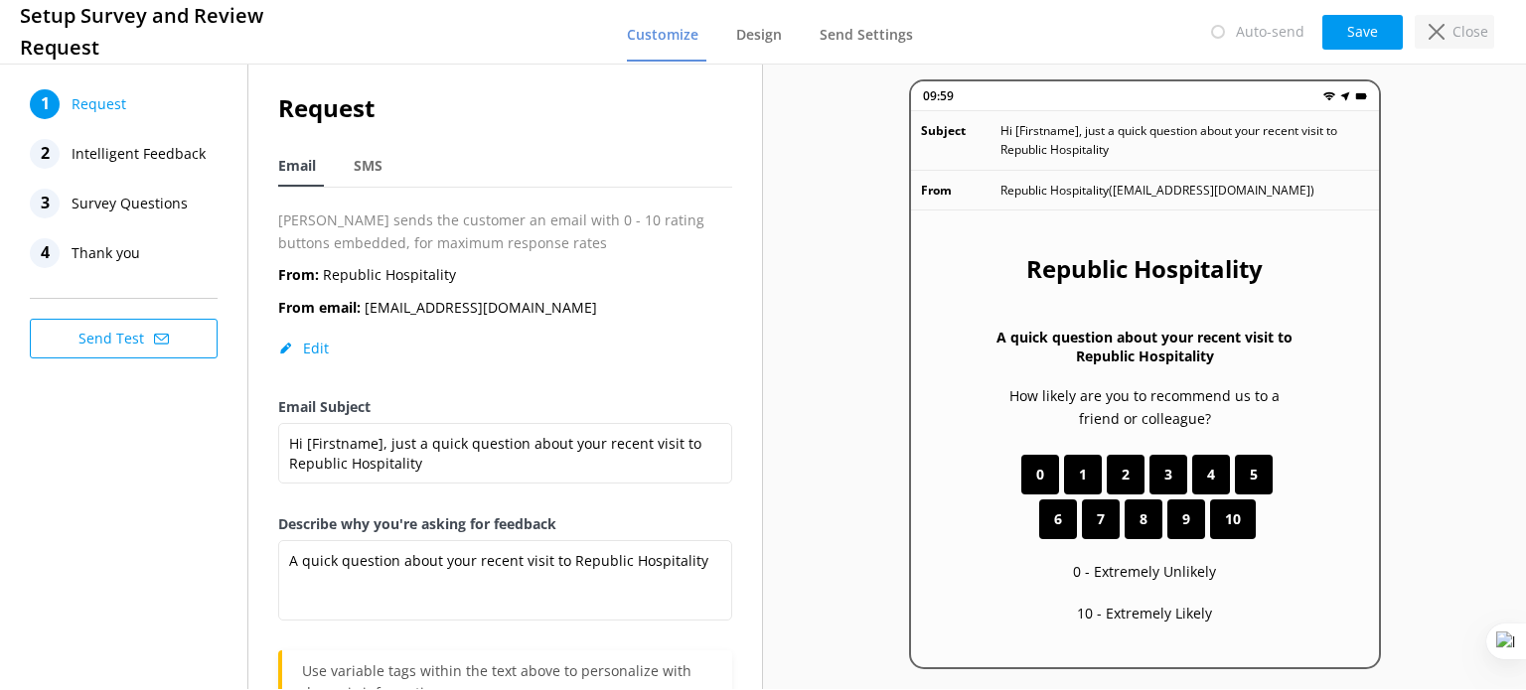 This screenshot has height=690, width=1526. What do you see at coordinates (1233, 520) in the screenshot?
I see `span: 10` at bounding box center [1233, 520].